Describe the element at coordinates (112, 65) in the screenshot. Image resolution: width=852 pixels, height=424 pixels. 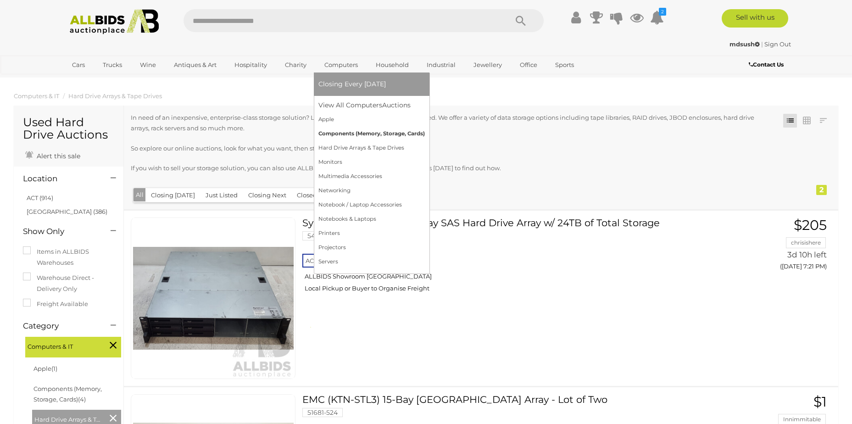
I see `a: Trucks` at that location.